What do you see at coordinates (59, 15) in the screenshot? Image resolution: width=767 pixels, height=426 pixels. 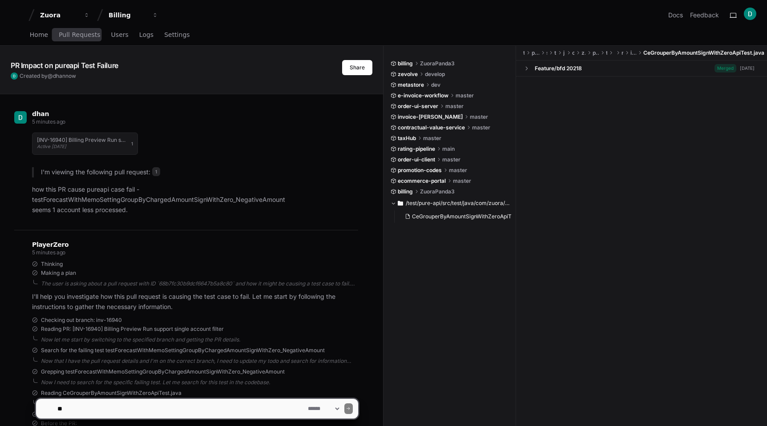 I see `div: Zuora` at bounding box center [59, 15].